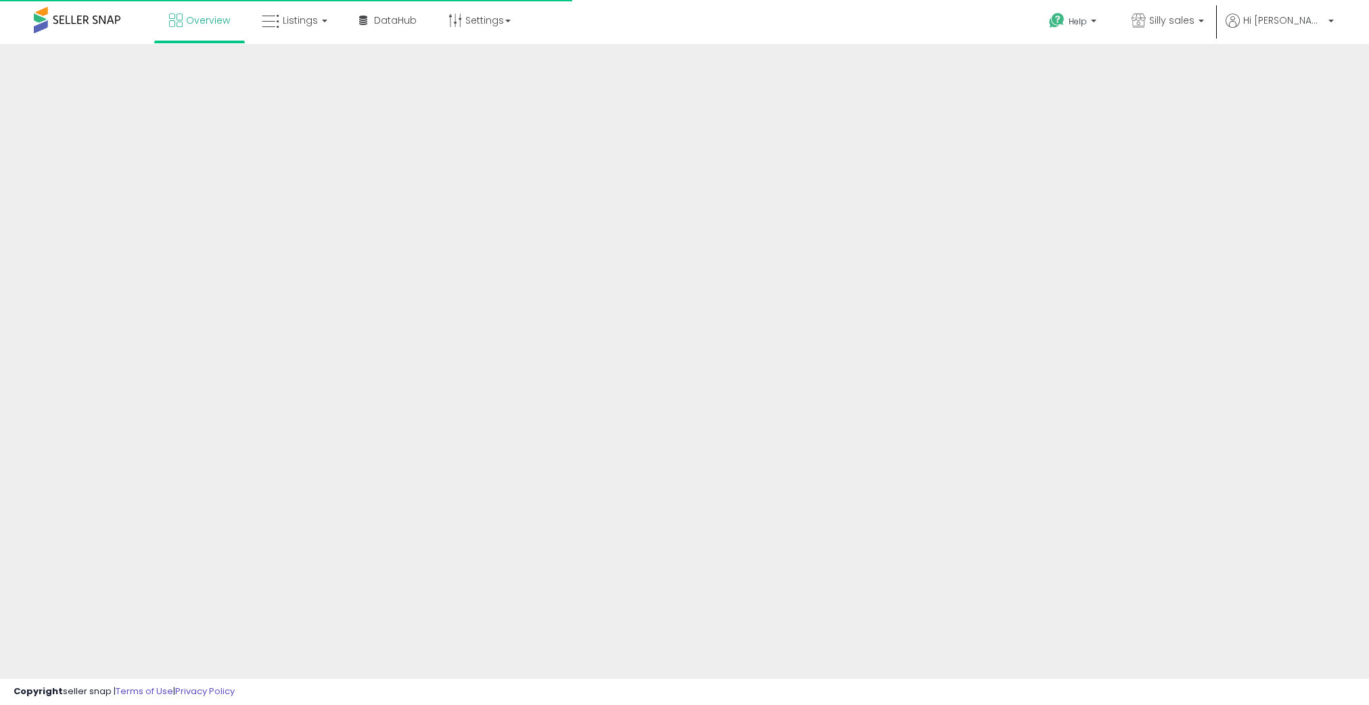 The height and width of the screenshot is (705, 1369). What do you see at coordinates (208, 20) in the screenshot?
I see `span: Overview` at bounding box center [208, 20].